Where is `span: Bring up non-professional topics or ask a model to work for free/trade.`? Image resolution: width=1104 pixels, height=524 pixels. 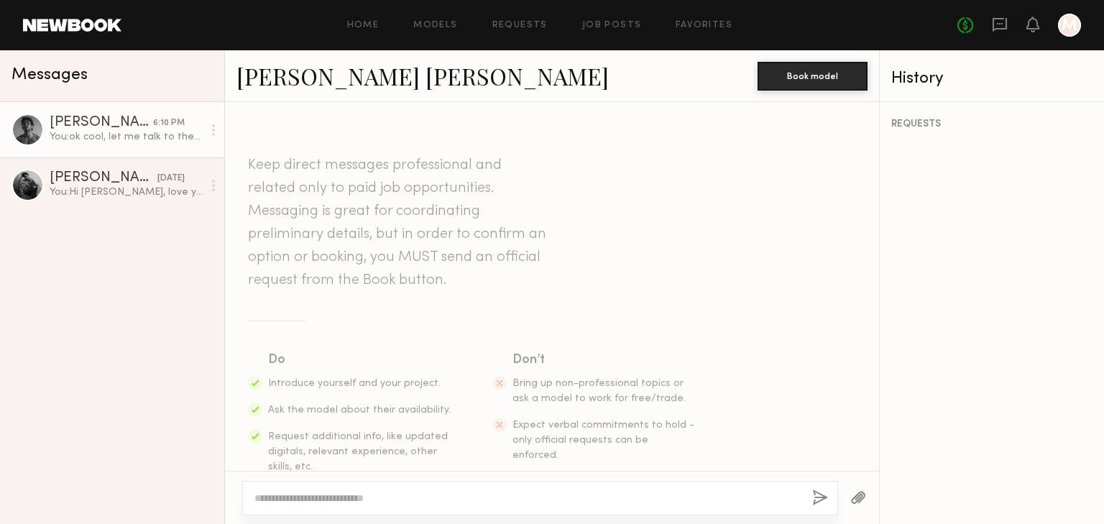 span: Bring up non-professional topics or ask a model to work for free/trade. is located at coordinates (599, 391).